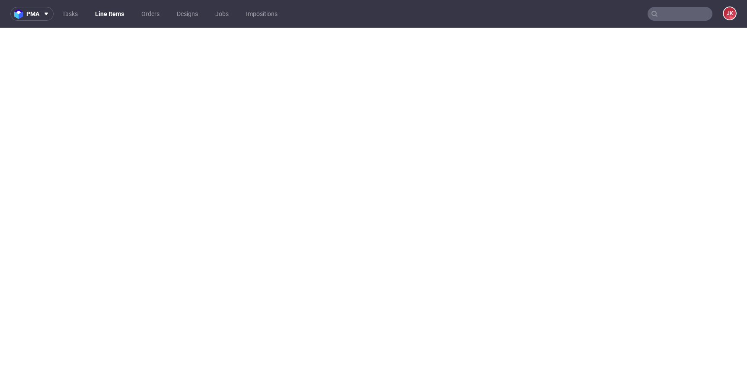  Describe the element at coordinates (730, 13) in the screenshot. I see `figcaption: JK` at that location.